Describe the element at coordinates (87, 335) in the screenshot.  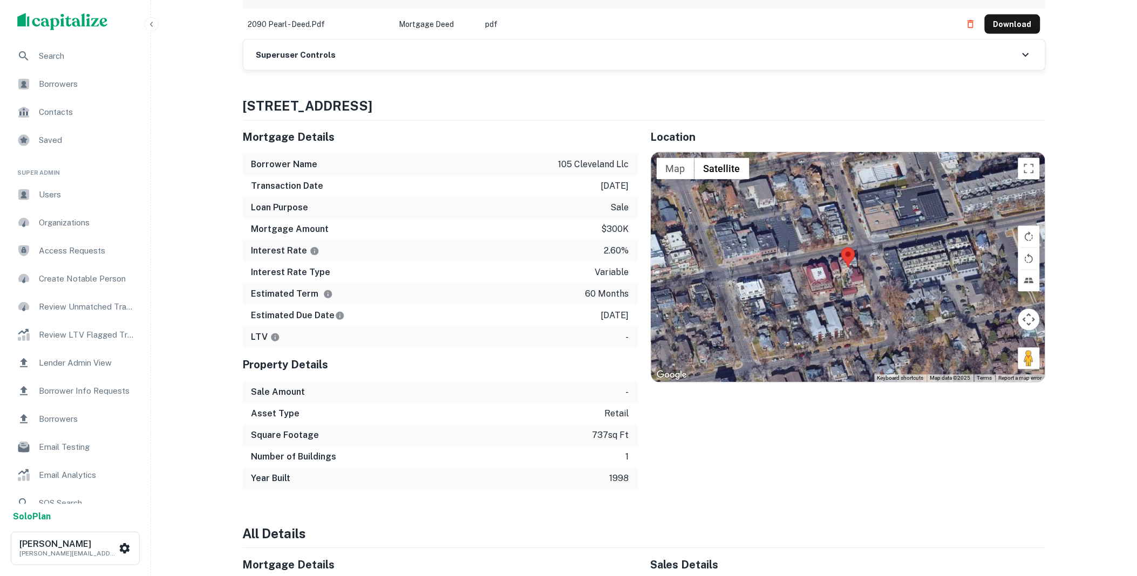
I see `span: Review LTV Flagged Transactions` at that location.